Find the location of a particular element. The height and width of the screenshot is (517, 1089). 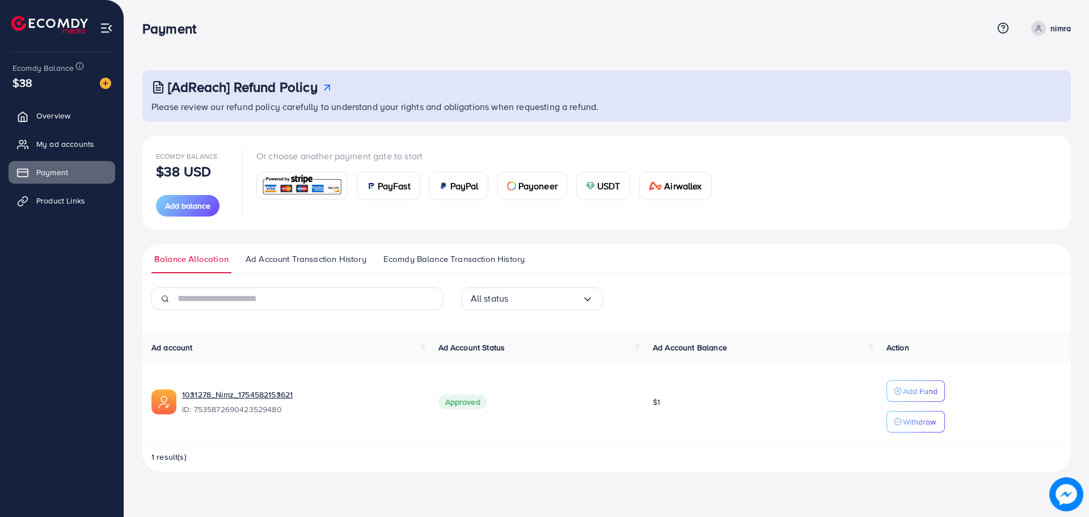

p: Withdraw is located at coordinates (919, 422).